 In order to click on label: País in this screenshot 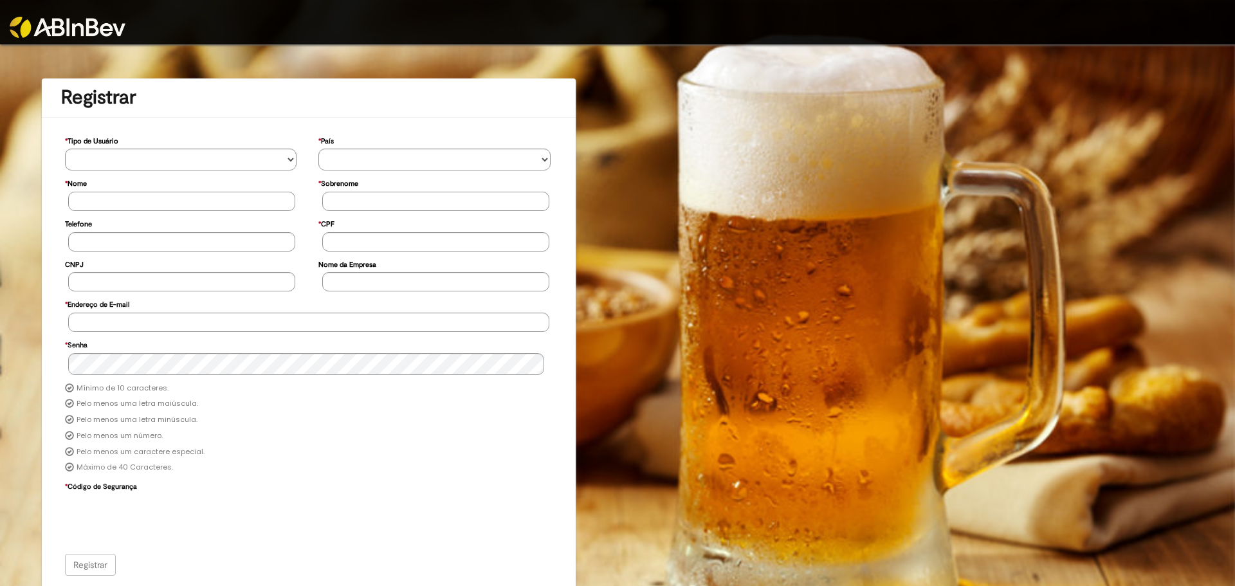, I will do `click(326, 140)`.